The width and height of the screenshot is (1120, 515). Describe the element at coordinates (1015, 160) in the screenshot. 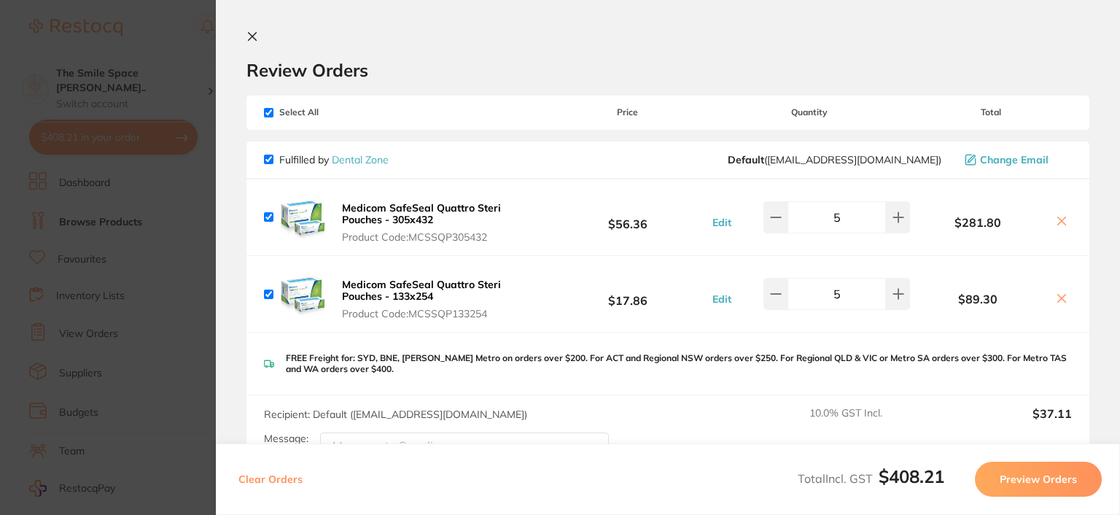

I see `button: Change Email` at that location.